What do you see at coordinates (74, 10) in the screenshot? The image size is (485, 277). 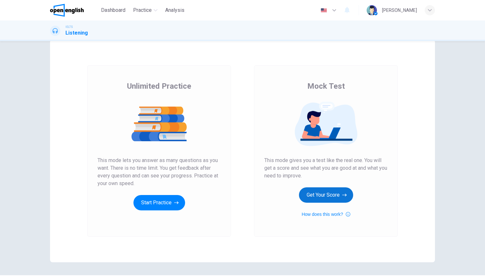 I see `a: OpenEnglish logo` at bounding box center [74, 10].